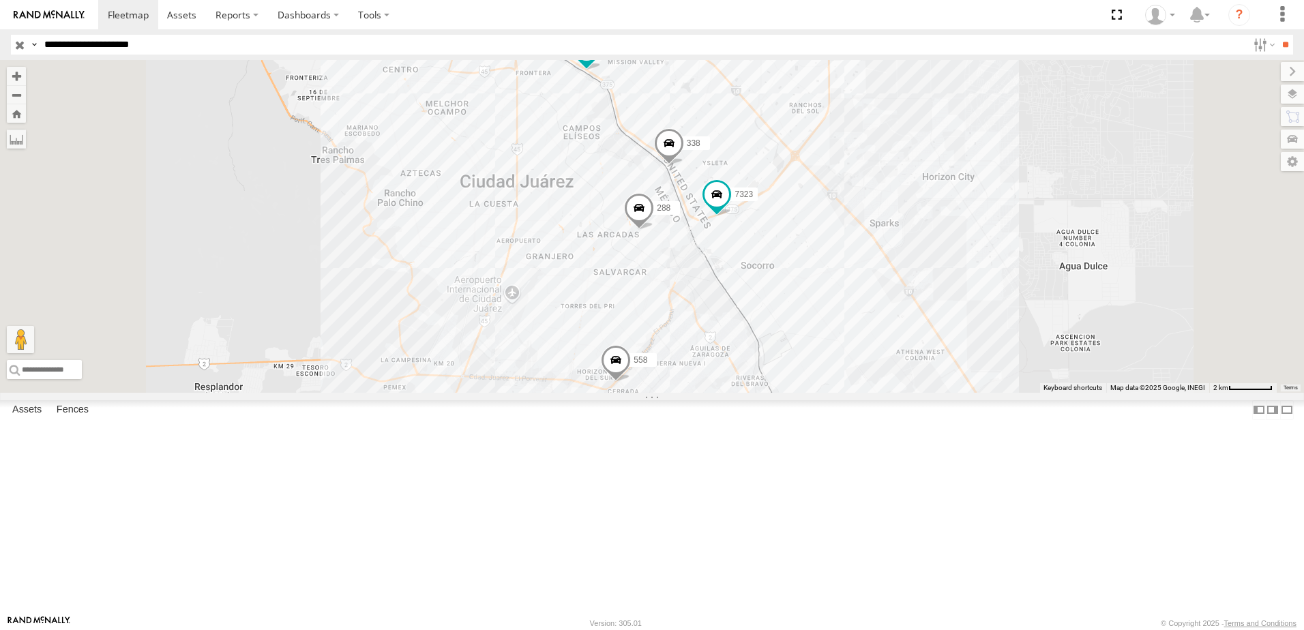  I want to click on span: 7323, so click(744, 194).